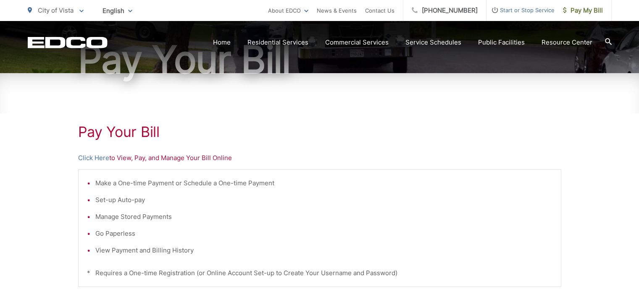 The height and width of the screenshot is (292, 639). Describe the element at coordinates (222, 42) in the screenshot. I see `a: Home` at that location.